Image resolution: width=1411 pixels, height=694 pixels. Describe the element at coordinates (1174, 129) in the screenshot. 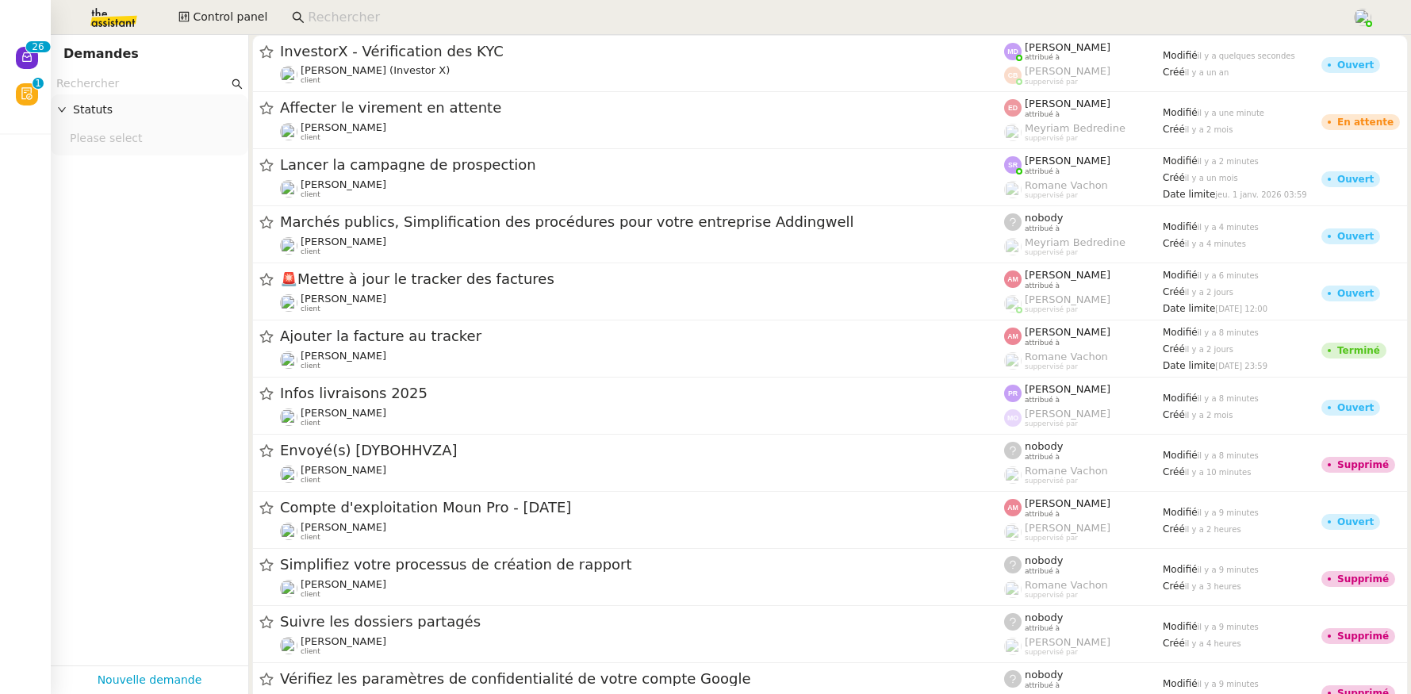

I see `span: Créé` at that location.